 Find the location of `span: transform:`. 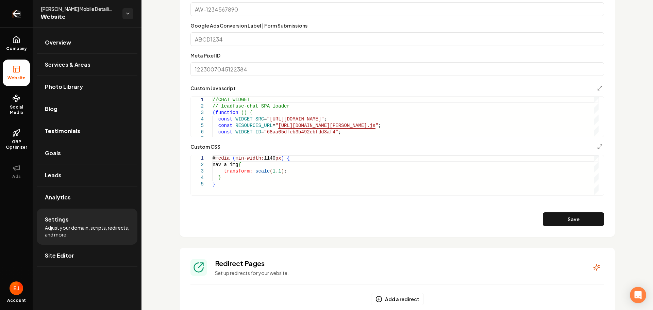

span: transform: is located at coordinates (239, 171).